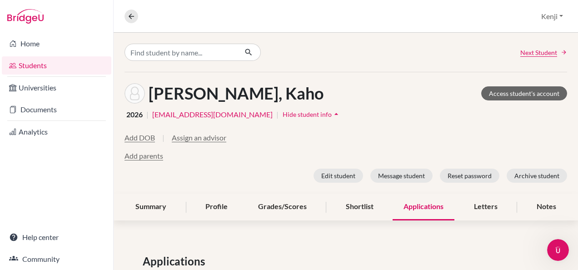  I want to click on a: Documents, so click(56, 109).